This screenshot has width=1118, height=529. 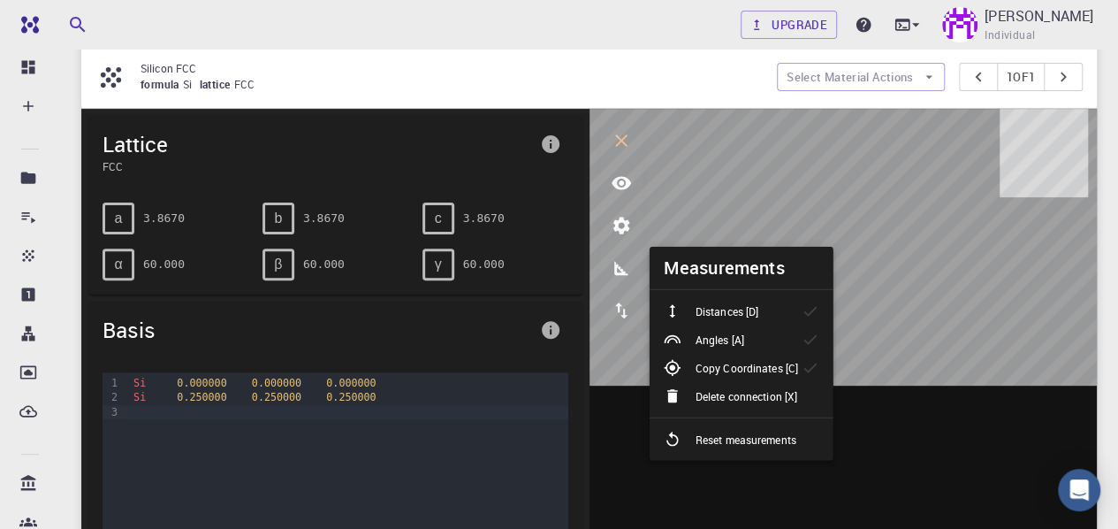 I want to click on span: Individual, so click(x=1010, y=35).